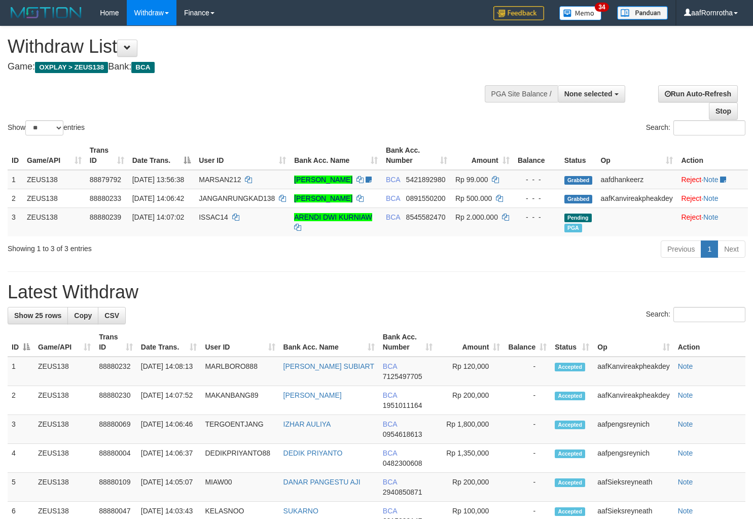  What do you see at coordinates (403, 492) in the screenshot?
I see `span: Copy 2940850871 to clipboard` at bounding box center [403, 492].